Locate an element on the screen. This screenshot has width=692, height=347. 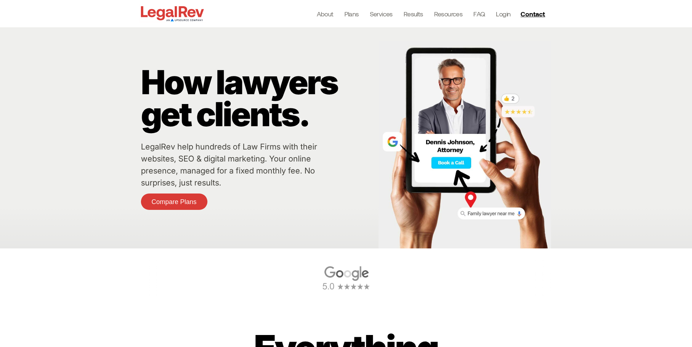
nav: Menu is located at coordinates (414, 14).